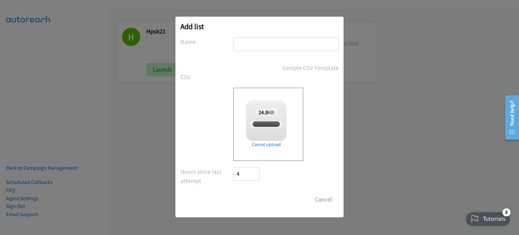 The image size is (519, 235). Describe the element at coordinates (45, 7) in the screenshot. I see `upt-list-badge: 2` at that location.